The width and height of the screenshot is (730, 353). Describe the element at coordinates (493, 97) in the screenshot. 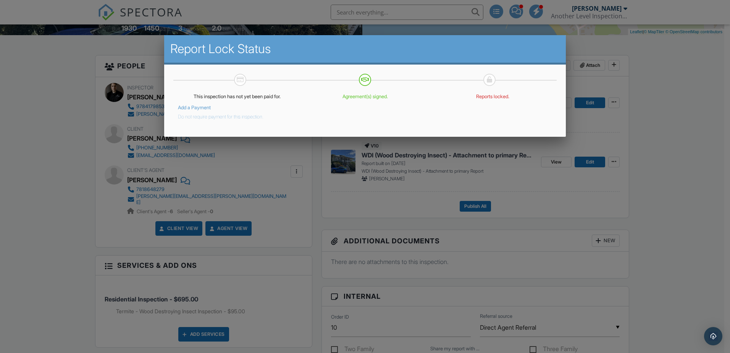

I see `p: Reports locked.` at that location.